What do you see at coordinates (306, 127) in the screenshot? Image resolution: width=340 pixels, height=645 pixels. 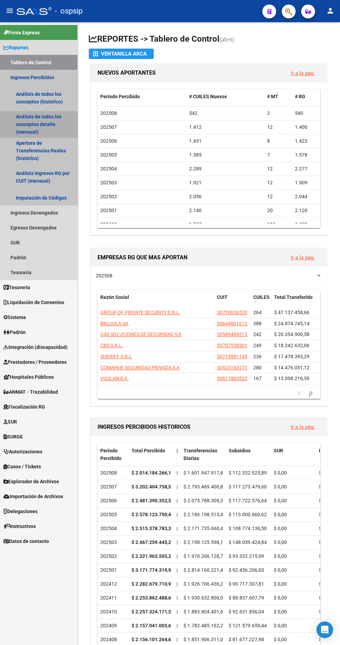 I see `div: 1.400` at bounding box center [306, 127].